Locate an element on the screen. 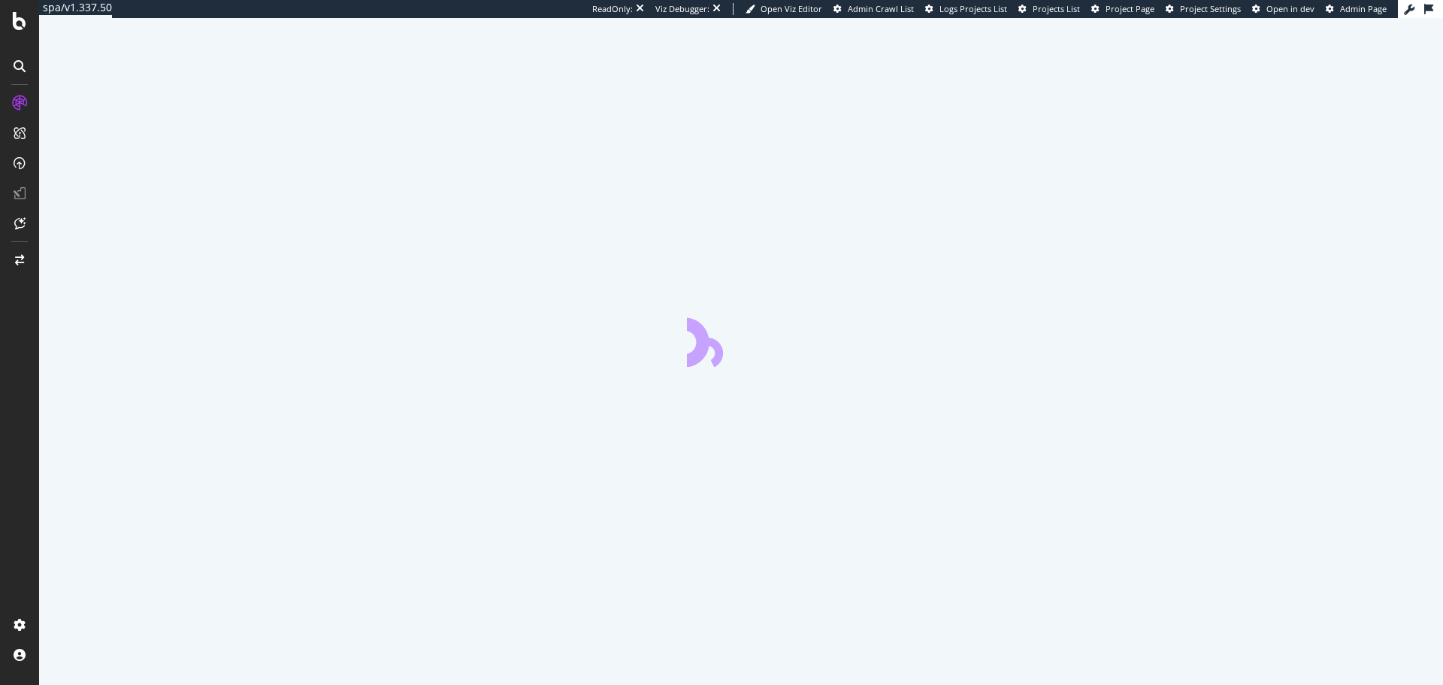 The width and height of the screenshot is (1443, 685). a: Project Settings is located at coordinates (1204, 9).